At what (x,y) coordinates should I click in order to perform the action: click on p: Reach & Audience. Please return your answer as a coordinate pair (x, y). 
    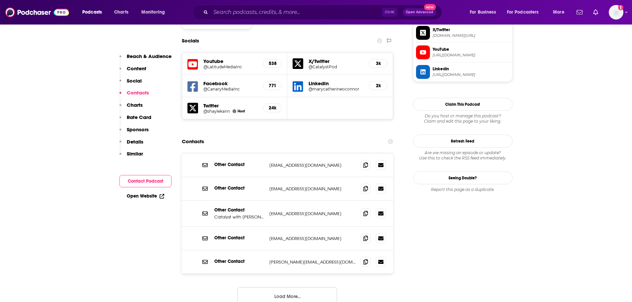
    Looking at the image, I should click on (149, 56).